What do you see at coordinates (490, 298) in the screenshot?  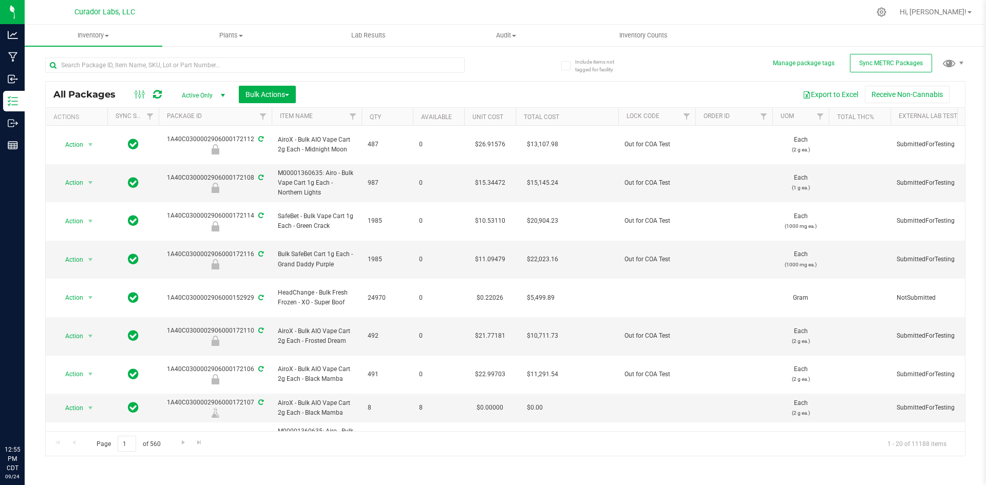 I see `td: $0.22026` at bounding box center [490, 298].